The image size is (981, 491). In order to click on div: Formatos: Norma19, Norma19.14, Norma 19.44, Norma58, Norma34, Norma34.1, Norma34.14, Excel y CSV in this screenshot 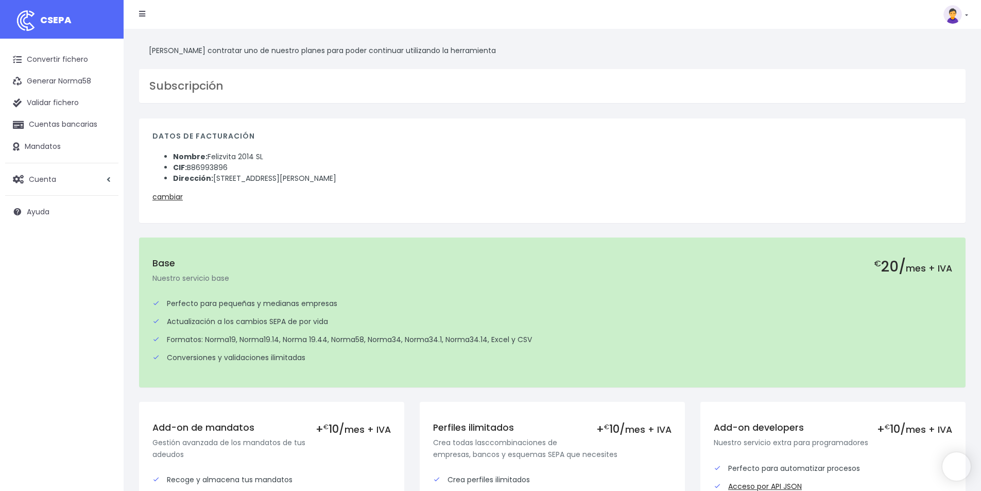, I will do `click(552, 339)`.